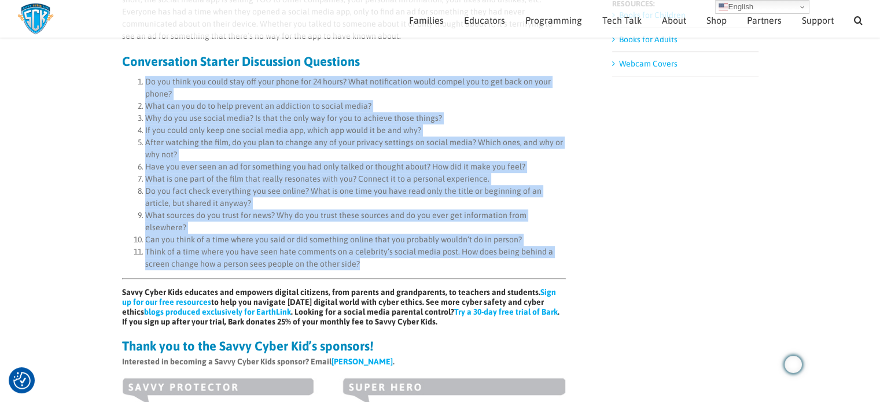 Image resolution: width=880 pixels, height=402 pixels. Describe the element at coordinates (484, 20) in the screenshot. I see `span: Educators` at that location.